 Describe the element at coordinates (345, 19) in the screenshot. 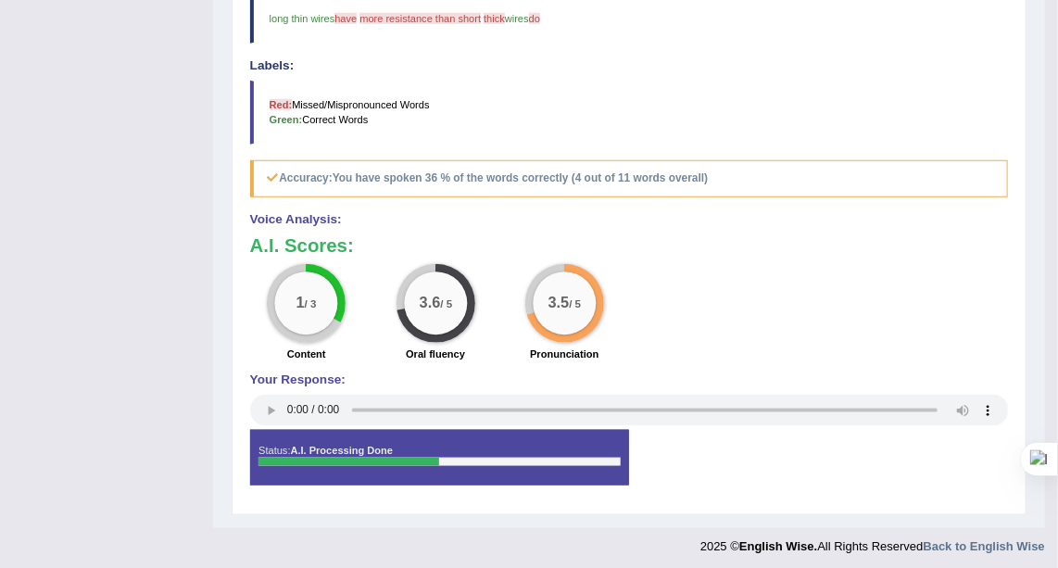

I see `span: have` at that location.